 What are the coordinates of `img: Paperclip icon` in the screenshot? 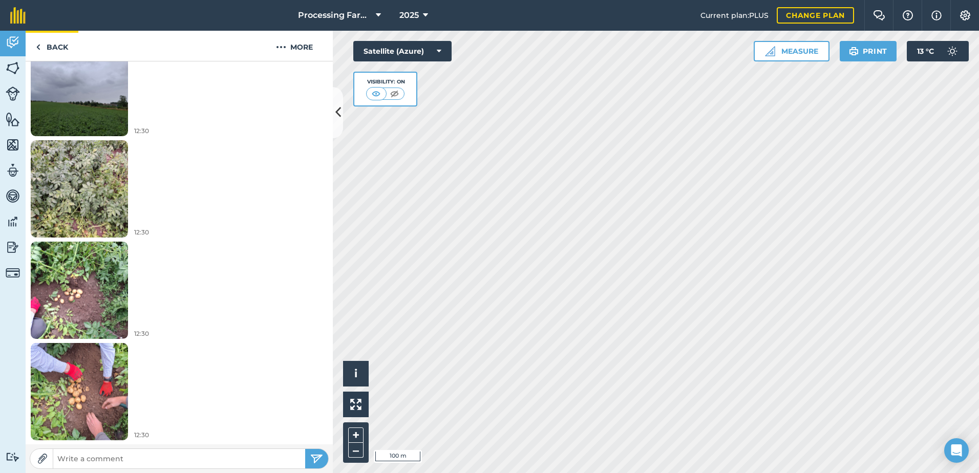 It's located at (42, 459).